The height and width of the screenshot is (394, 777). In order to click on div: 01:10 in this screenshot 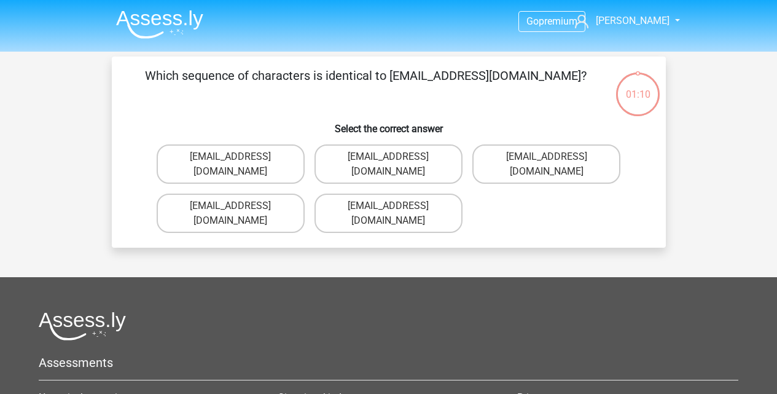, I will do `click(638, 87)`.